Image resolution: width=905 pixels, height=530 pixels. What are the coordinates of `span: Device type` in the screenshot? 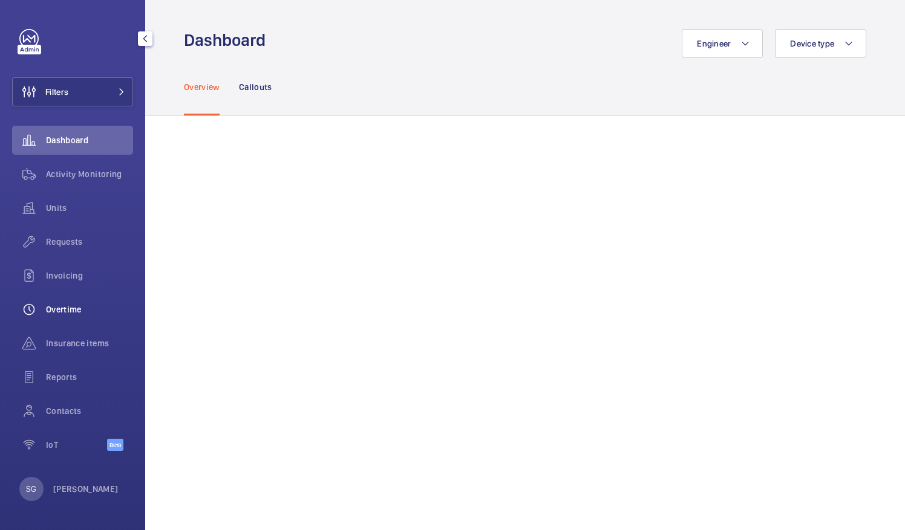 It's located at (811, 44).